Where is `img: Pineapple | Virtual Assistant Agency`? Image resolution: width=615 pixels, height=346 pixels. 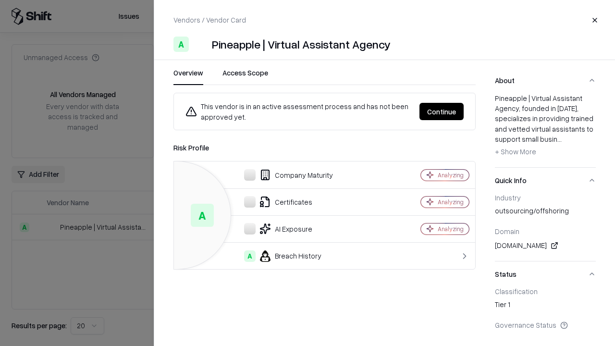 img: Pineapple | Virtual Assistant Agency is located at coordinates (200, 44).